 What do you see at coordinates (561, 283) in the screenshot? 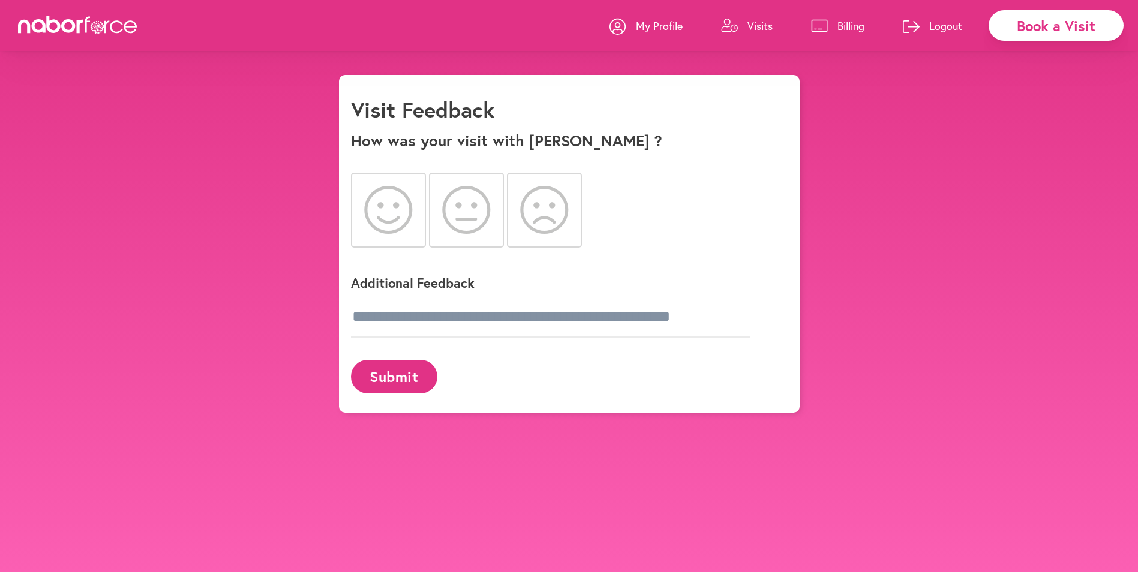
I see `p: Additional Feedback` at bounding box center [561, 283].